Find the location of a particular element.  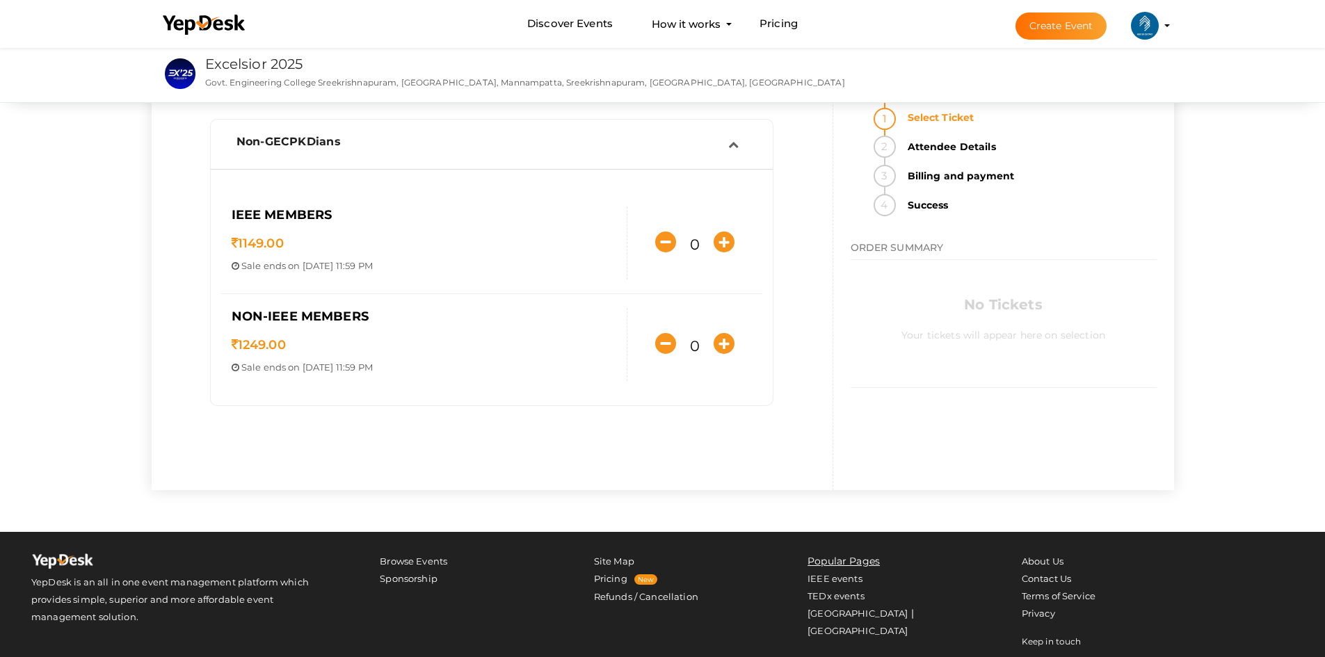

span: Non-IEEE Members is located at coordinates (300, 317).